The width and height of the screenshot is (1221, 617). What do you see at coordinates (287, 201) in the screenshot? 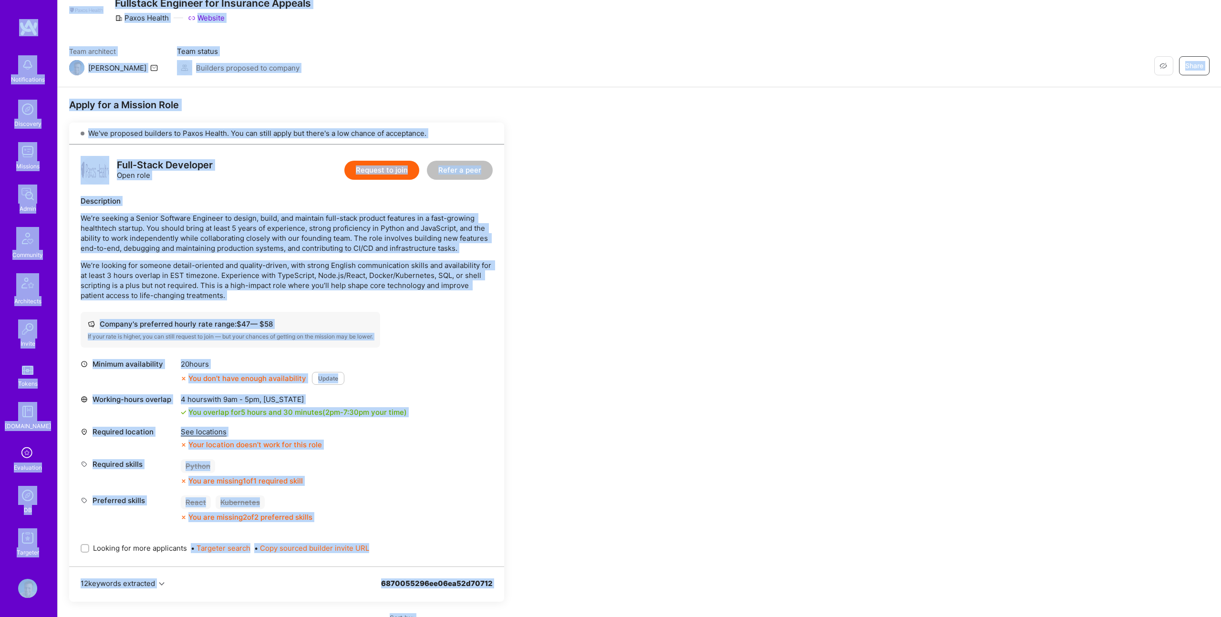
I see `div: Description` at bounding box center [287, 201].